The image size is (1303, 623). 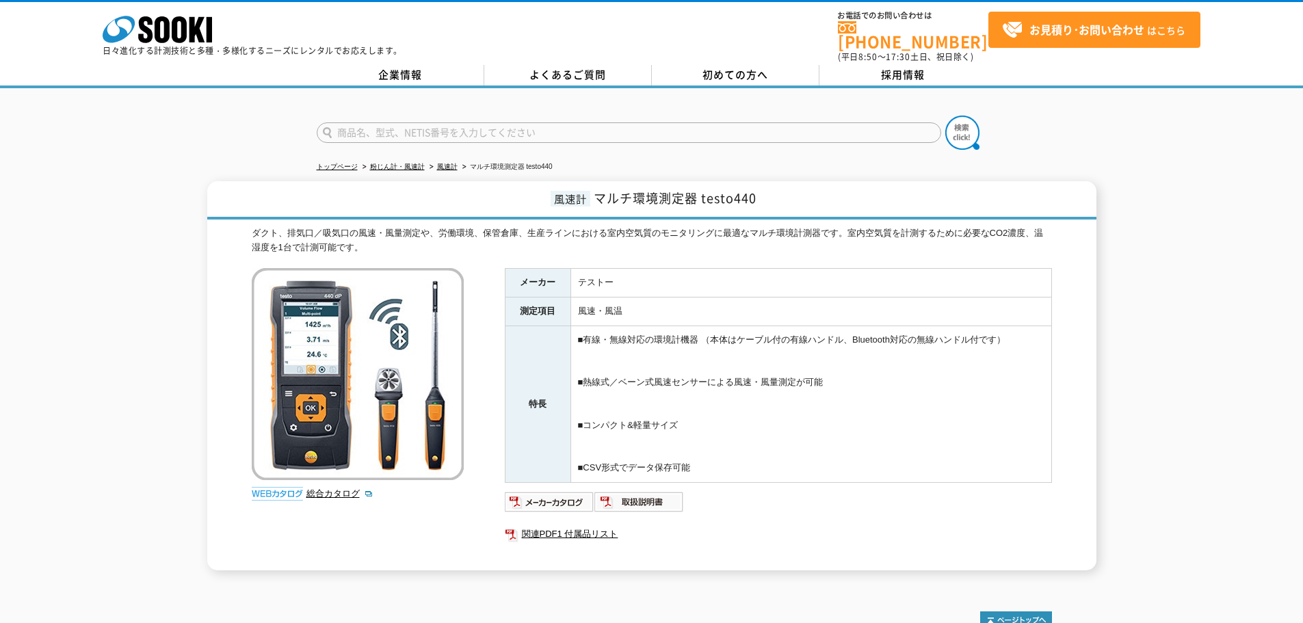 I want to click on a: 採用情報, so click(x=903, y=75).